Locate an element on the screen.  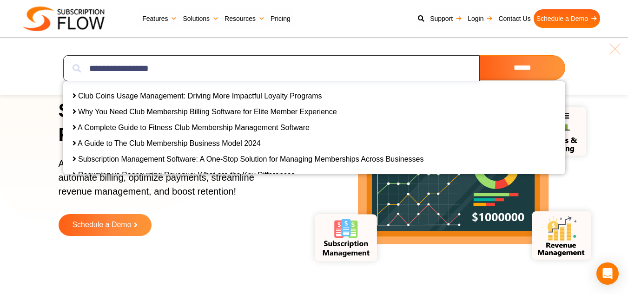
a: Recurring vs Reoccurring Revenue: What are the Key Differences is located at coordinates (186, 175).